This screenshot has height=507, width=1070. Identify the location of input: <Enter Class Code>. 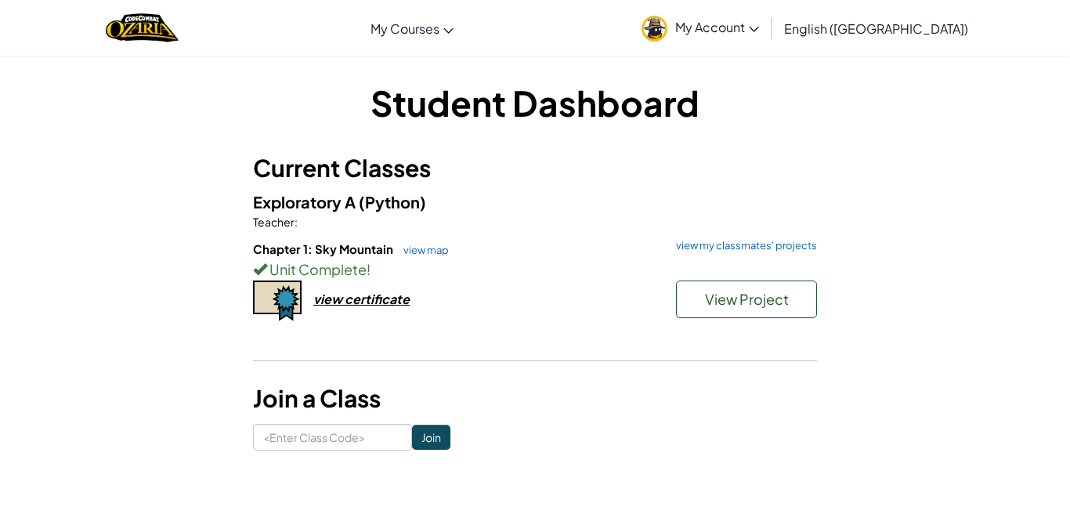
(332, 437).